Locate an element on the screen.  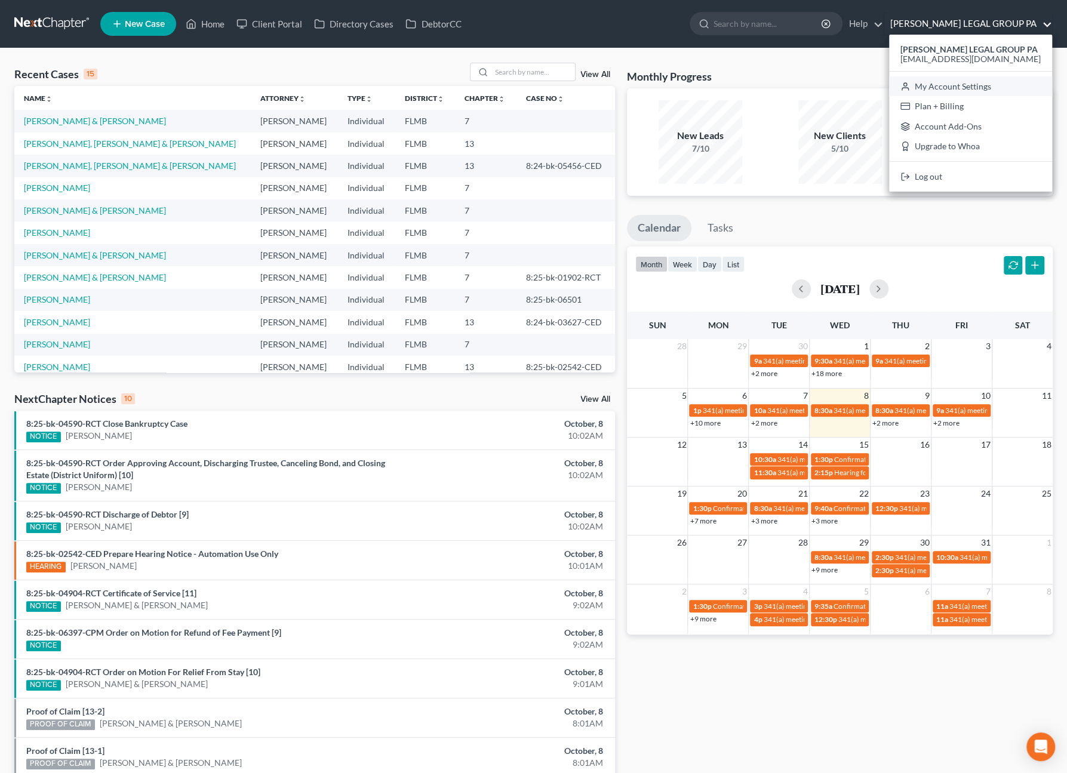
a: Client Portal is located at coordinates (269, 24).